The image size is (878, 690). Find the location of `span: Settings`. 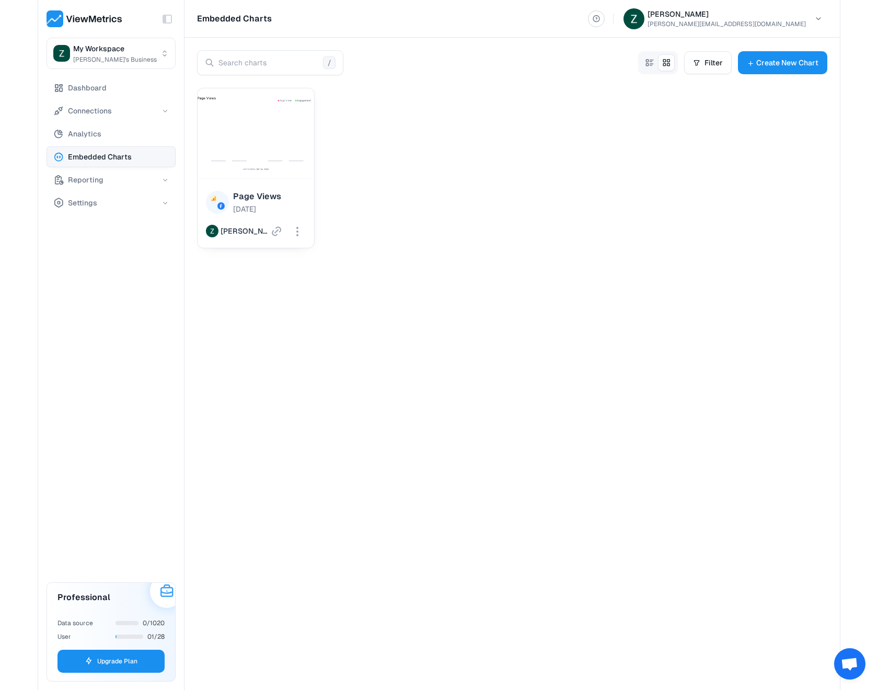

span: Settings is located at coordinates (83, 203).